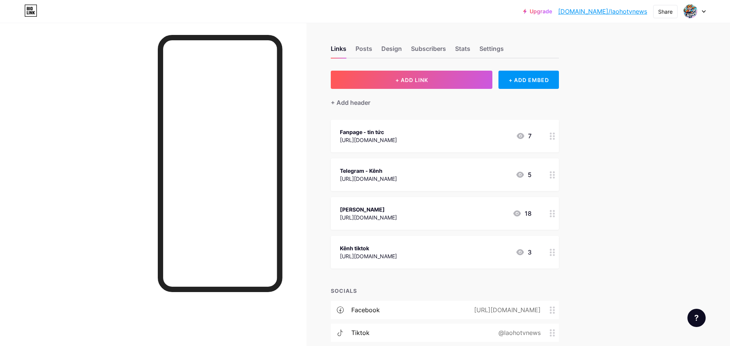 This screenshot has width=730, height=346. I want to click on div: Links, so click(339, 51).